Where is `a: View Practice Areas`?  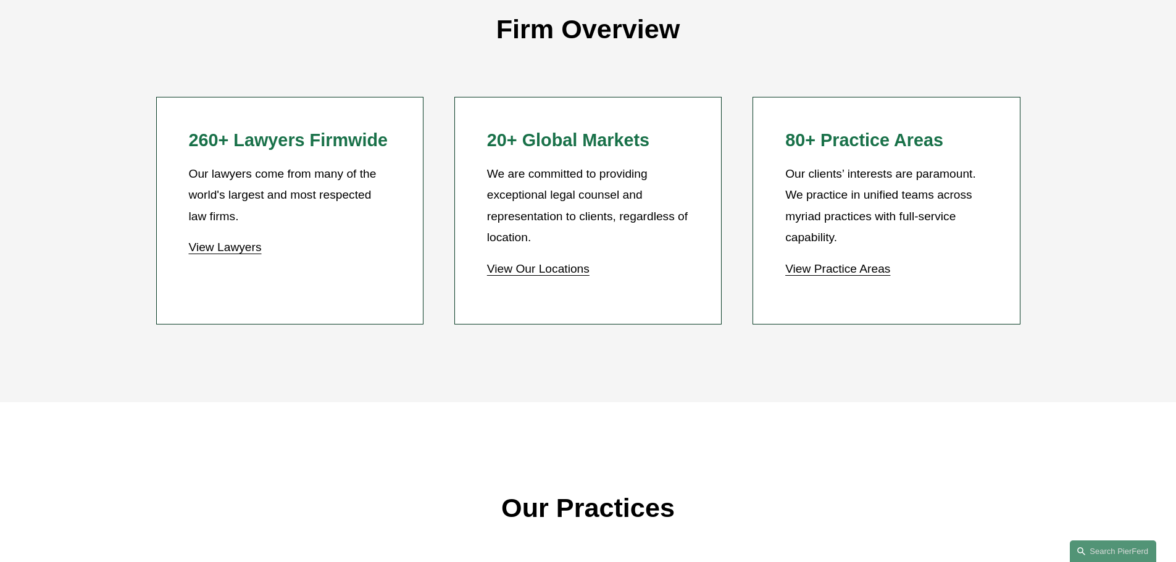
a: View Practice Areas is located at coordinates (837, 268).